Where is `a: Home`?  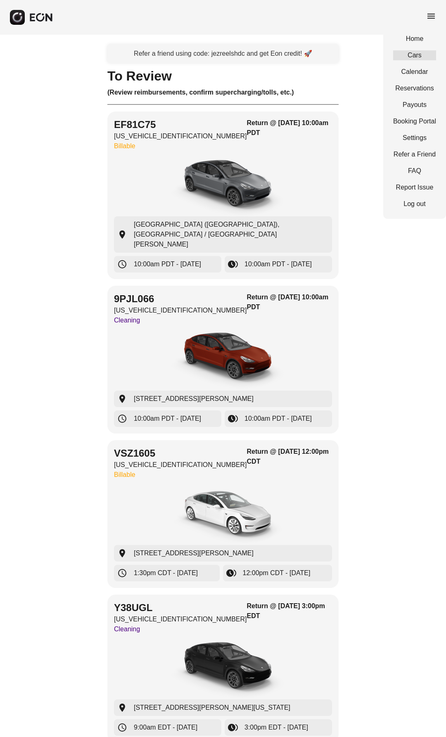 a: Home is located at coordinates (414, 39).